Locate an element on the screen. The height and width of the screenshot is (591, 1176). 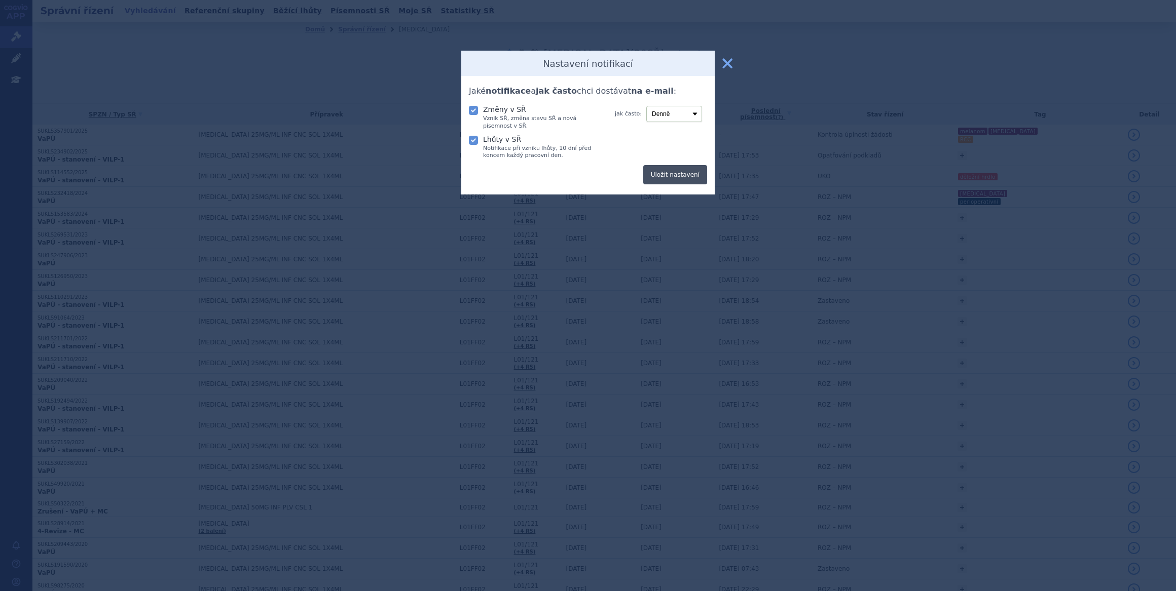
span: Lhůty v SŘ is located at coordinates (502, 139).